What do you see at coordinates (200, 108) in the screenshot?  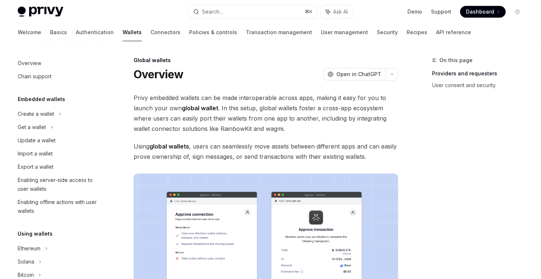 I see `strong: global wallet` at bounding box center [200, 108].